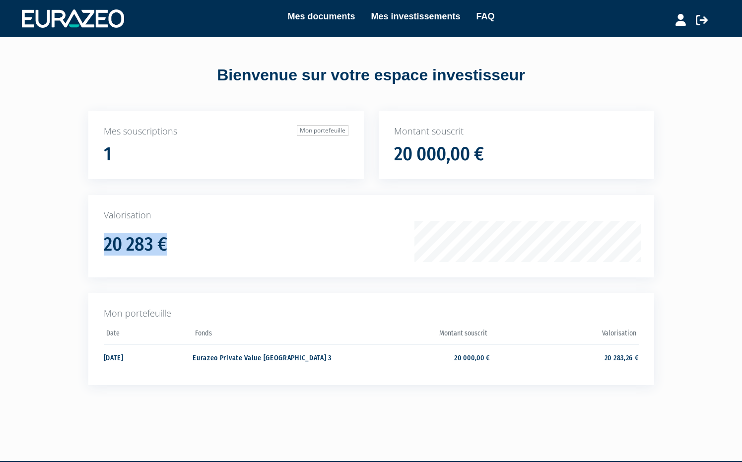  What do you see at coordinates (416, 16) in the screenshot?
I see `a: Mes investissements` at bounding box center [416, 16].